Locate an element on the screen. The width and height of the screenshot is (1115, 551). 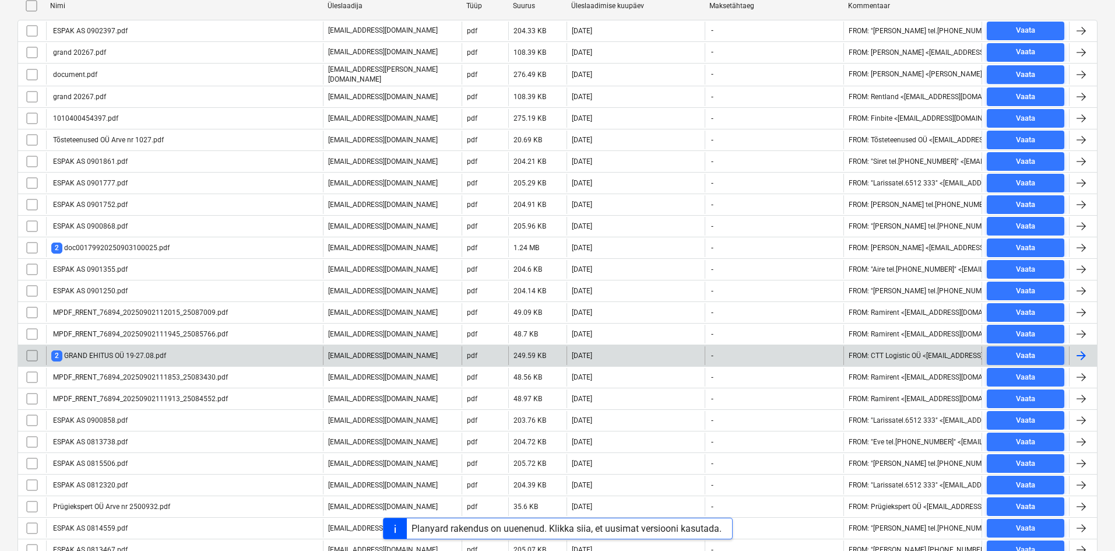
div: 205.72 KB is located at coordinates (530, 463).